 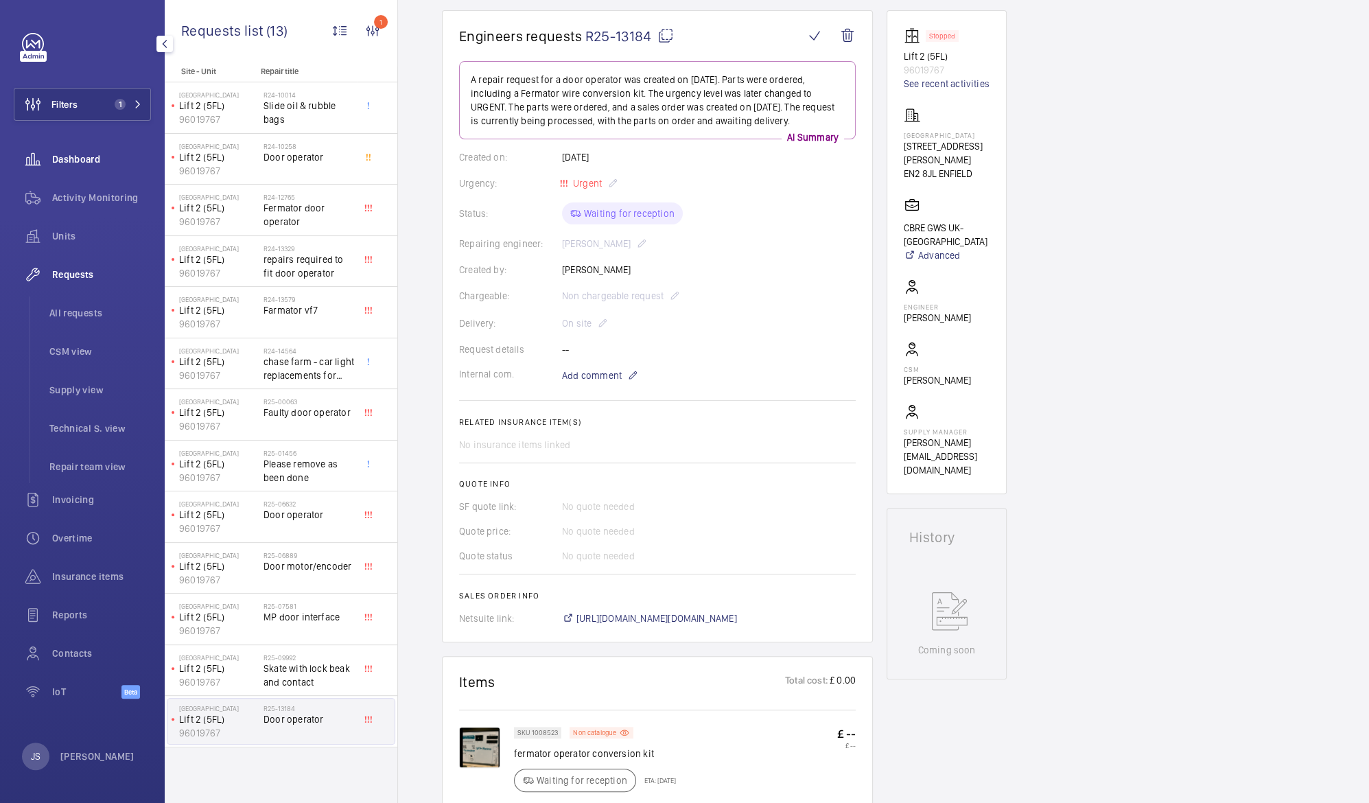 I want to click on p: JS, so click(x=36, y=756).